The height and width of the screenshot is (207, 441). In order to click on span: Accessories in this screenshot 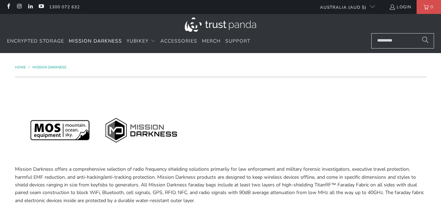, I will do `click(179, 41)`.